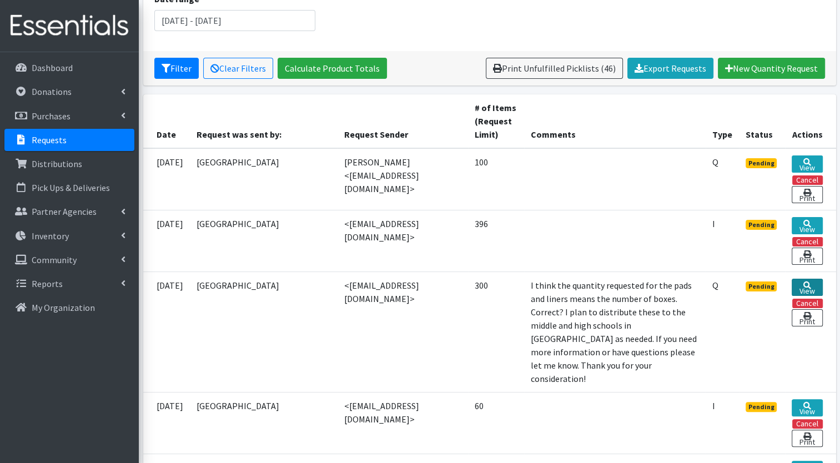 This screenshot has height=463, width=840. Describe the element at coordinates (496, 179) in the screenshot. I see `td: 100` at that location.